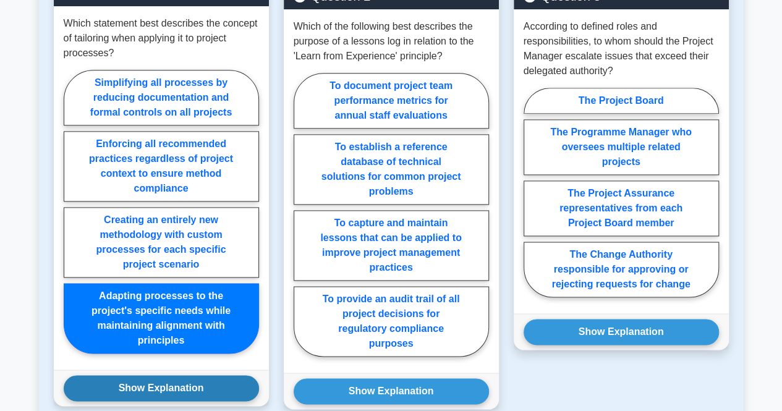 This screenshot has height=411, width=782. I want to click on label: Adapting processes to the project's specific needs while maintaining alignment with principles, so click(161, 318).